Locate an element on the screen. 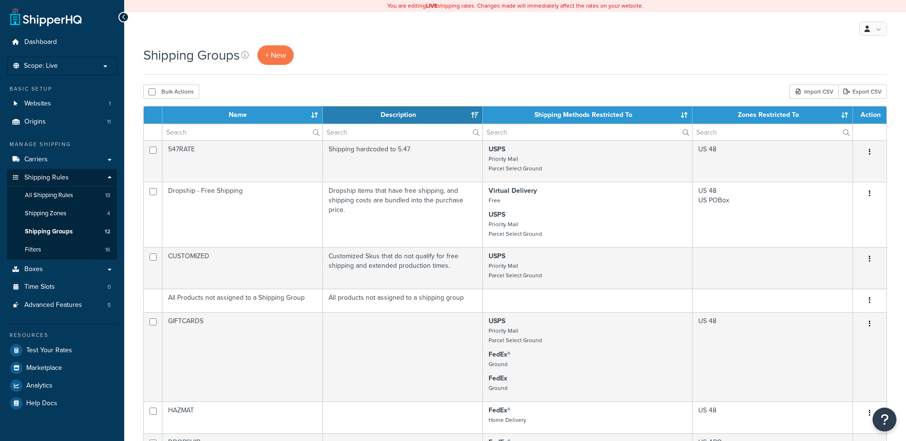  li: Filters is located at coordinates (62, 250).